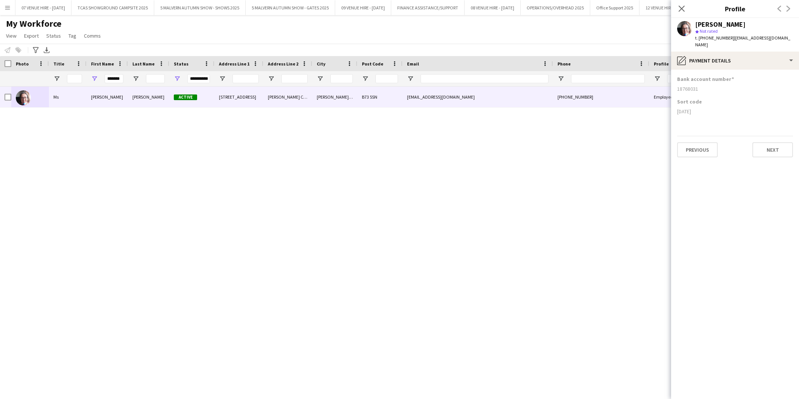 Image resolution: width=799 pixels, height=399 pixels. Describe the element at coordinates (75, 79) in the screenshot. I see `input: Title Filter Input` at that location.